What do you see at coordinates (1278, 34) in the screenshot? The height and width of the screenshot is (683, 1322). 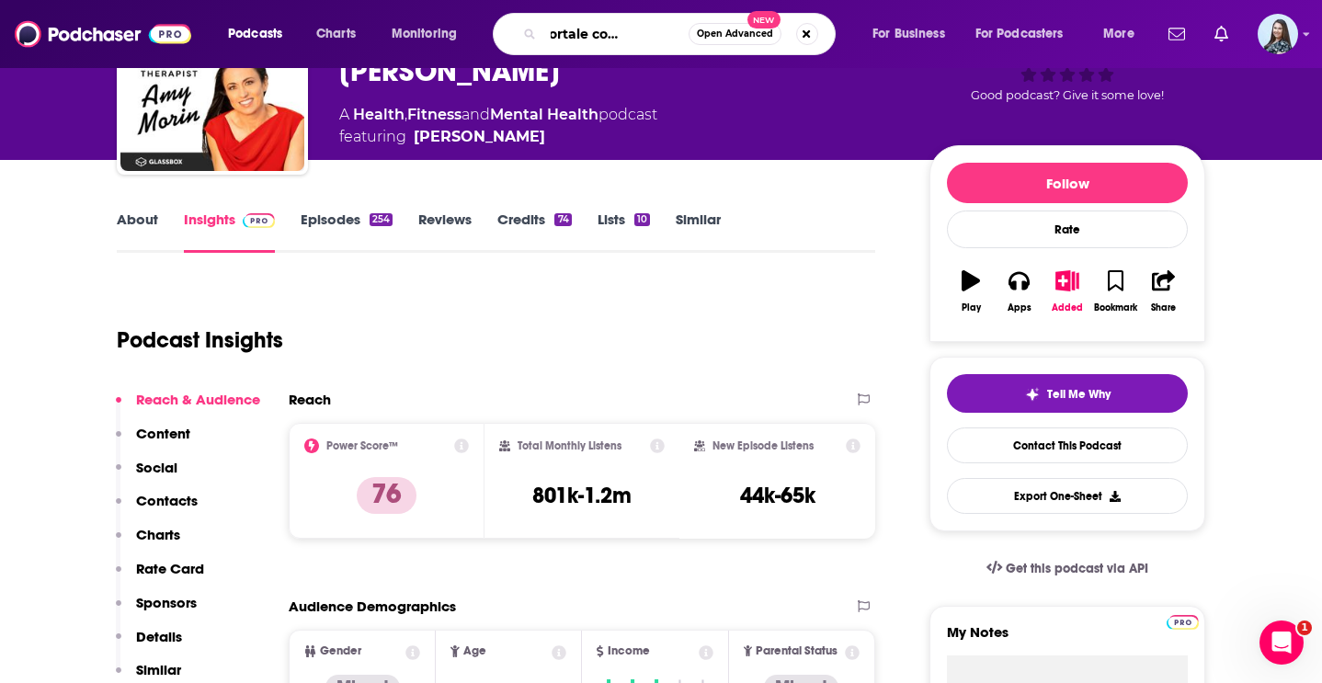 I see `span: Logged in as brookefortierpr` at bounding box center [1278, 34].